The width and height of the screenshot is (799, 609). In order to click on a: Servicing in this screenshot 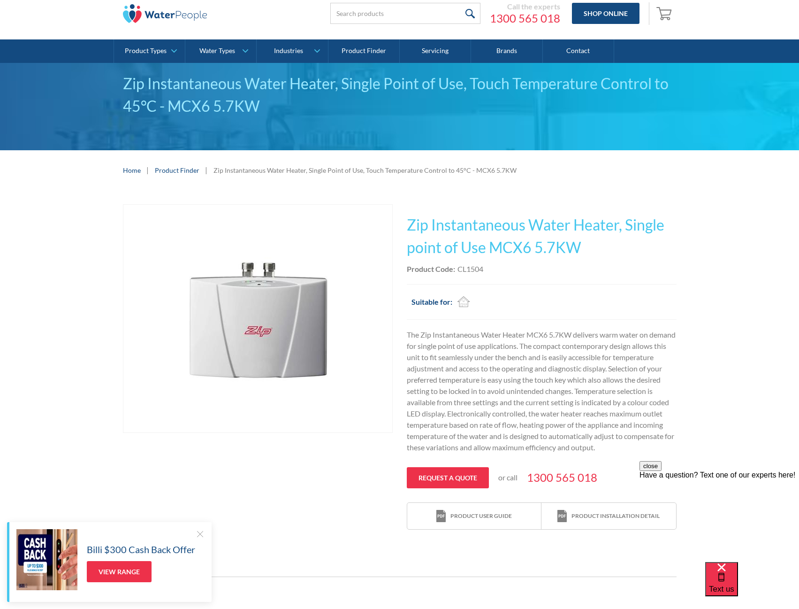, I will do `click(436, 51)`.